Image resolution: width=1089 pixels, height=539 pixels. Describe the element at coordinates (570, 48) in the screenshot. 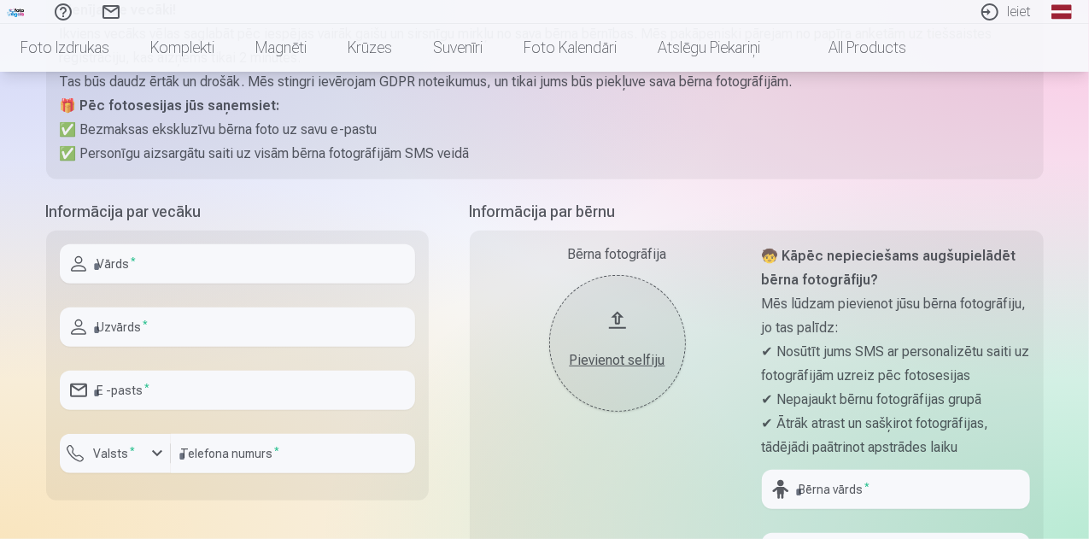

I see `a: Foto kalendāri` at that location.